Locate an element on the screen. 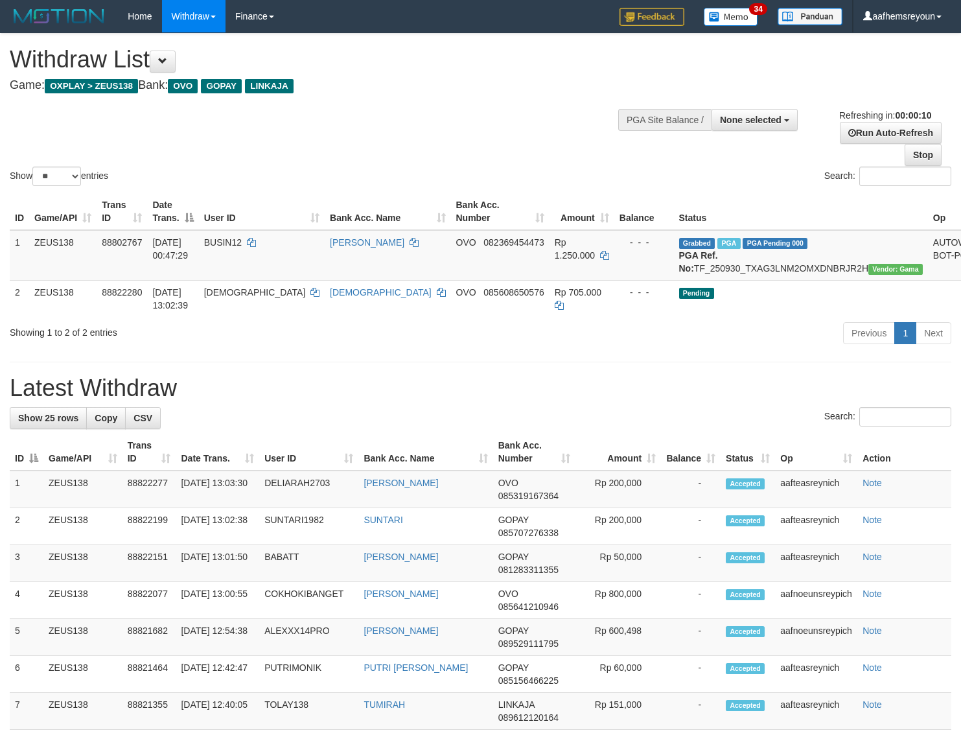  span: 88802767 is located at coordinates (122, 242).